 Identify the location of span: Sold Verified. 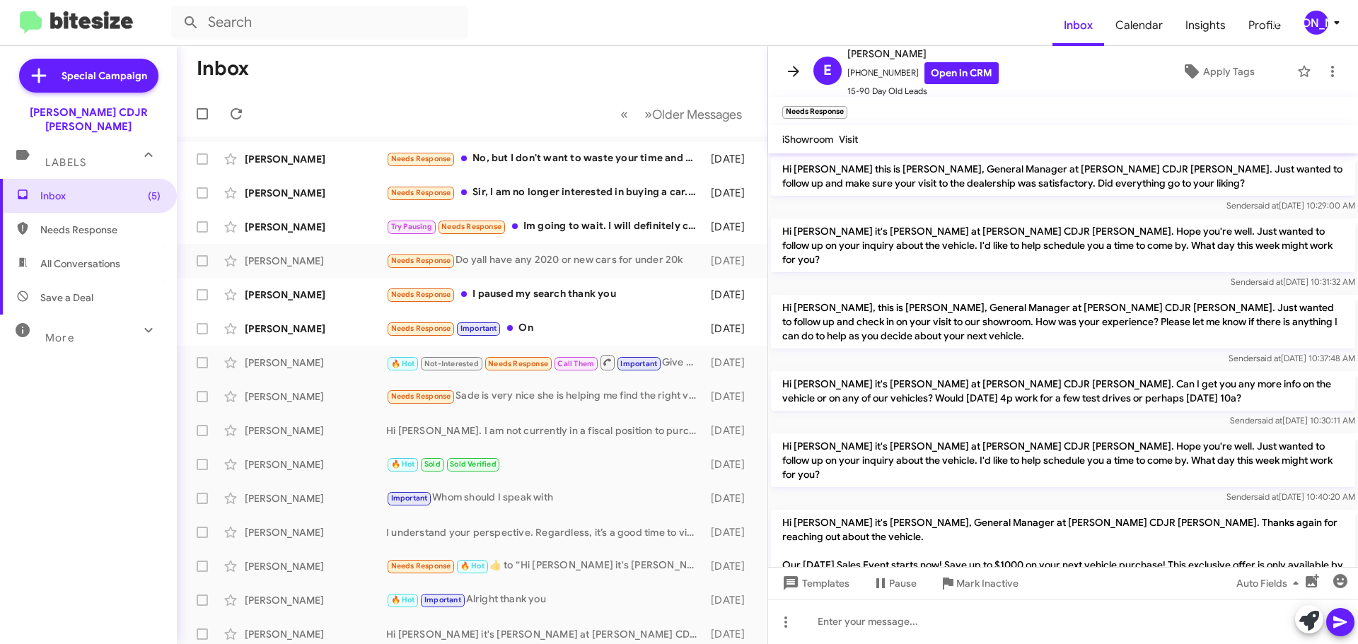
(473, 464).